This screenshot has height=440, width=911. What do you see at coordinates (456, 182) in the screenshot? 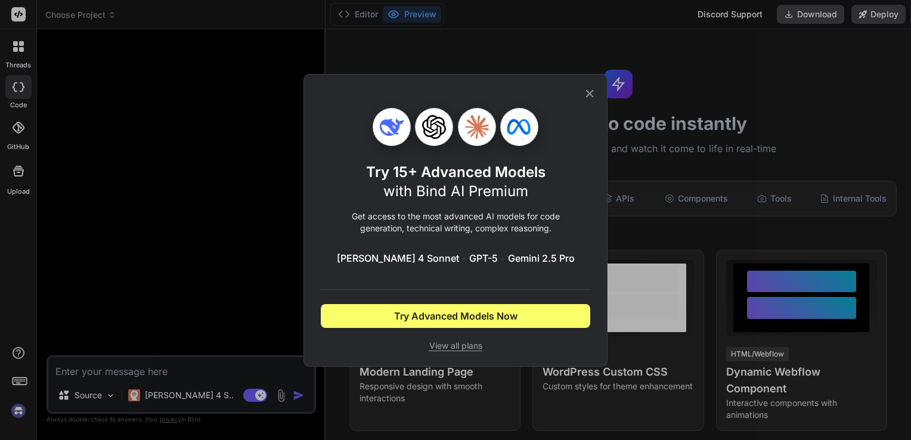
I see `h1: Try 15+ Advanced Models` at bounding box center [456, 182].